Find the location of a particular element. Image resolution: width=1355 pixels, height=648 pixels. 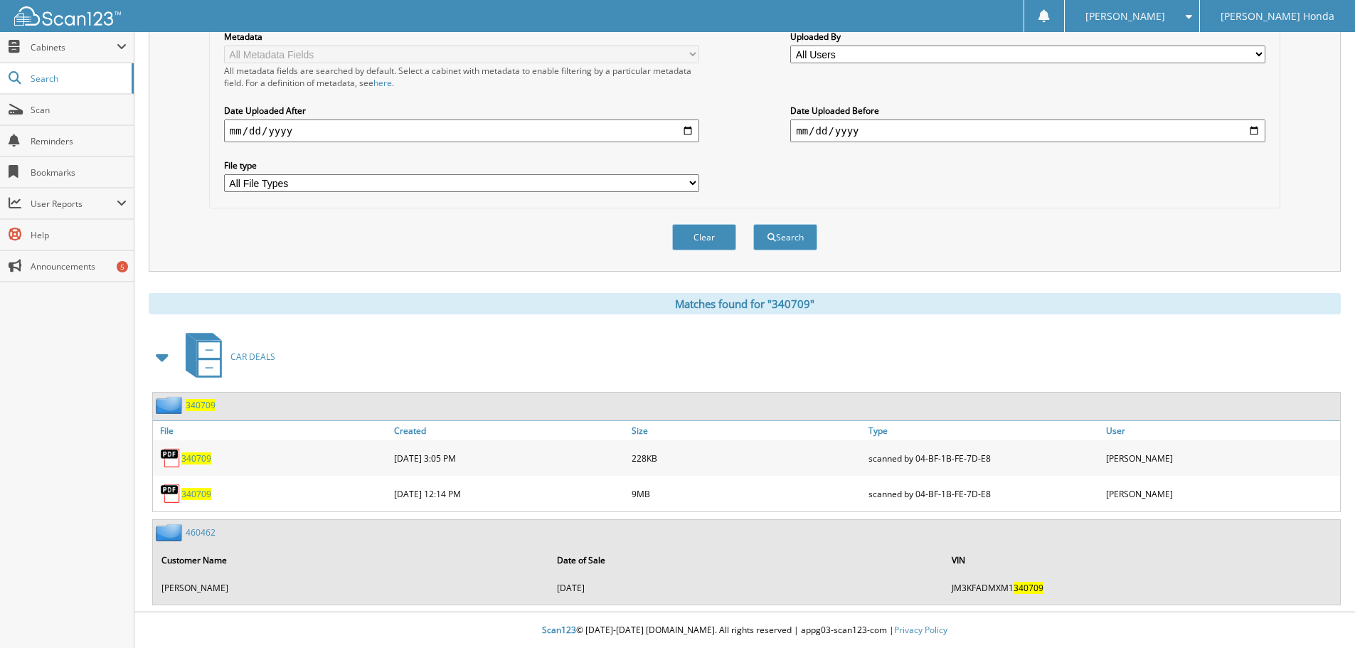

div: Matches found for "340709" is located at coordinates (745, 304).